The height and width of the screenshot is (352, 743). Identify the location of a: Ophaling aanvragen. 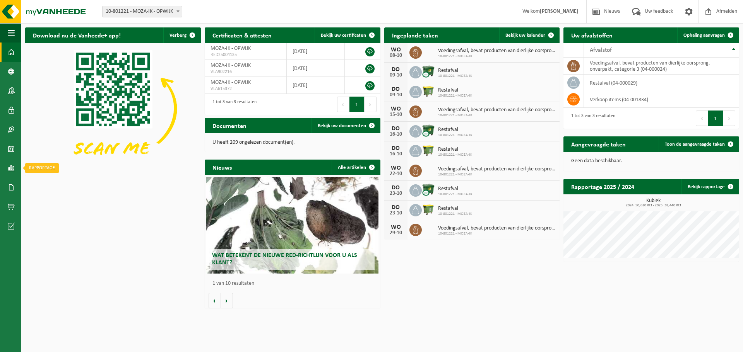
(707, 35).